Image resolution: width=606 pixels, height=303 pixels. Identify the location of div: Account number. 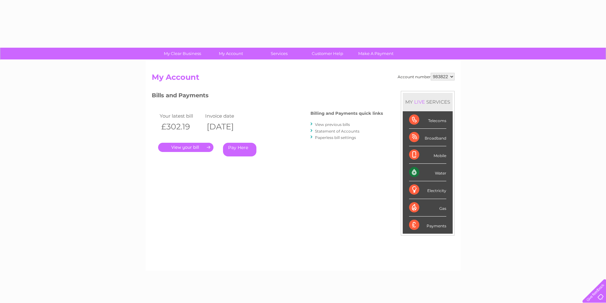
(426, 77).